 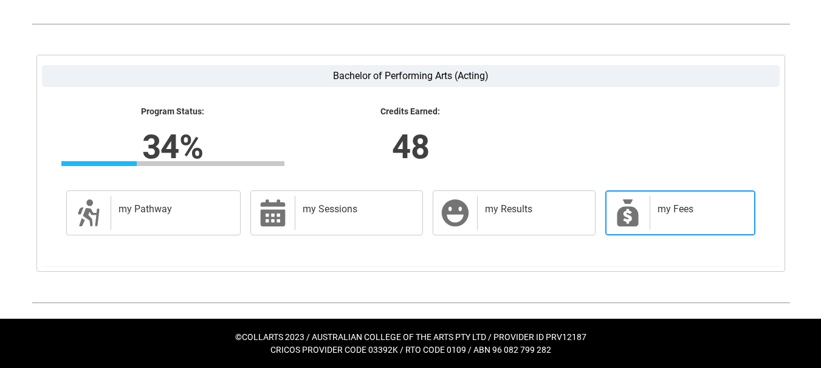 What do you see at coordinates (356, 209) in the screenshot?
I see `h2: my Sessions` at bounding box center [356, 209].